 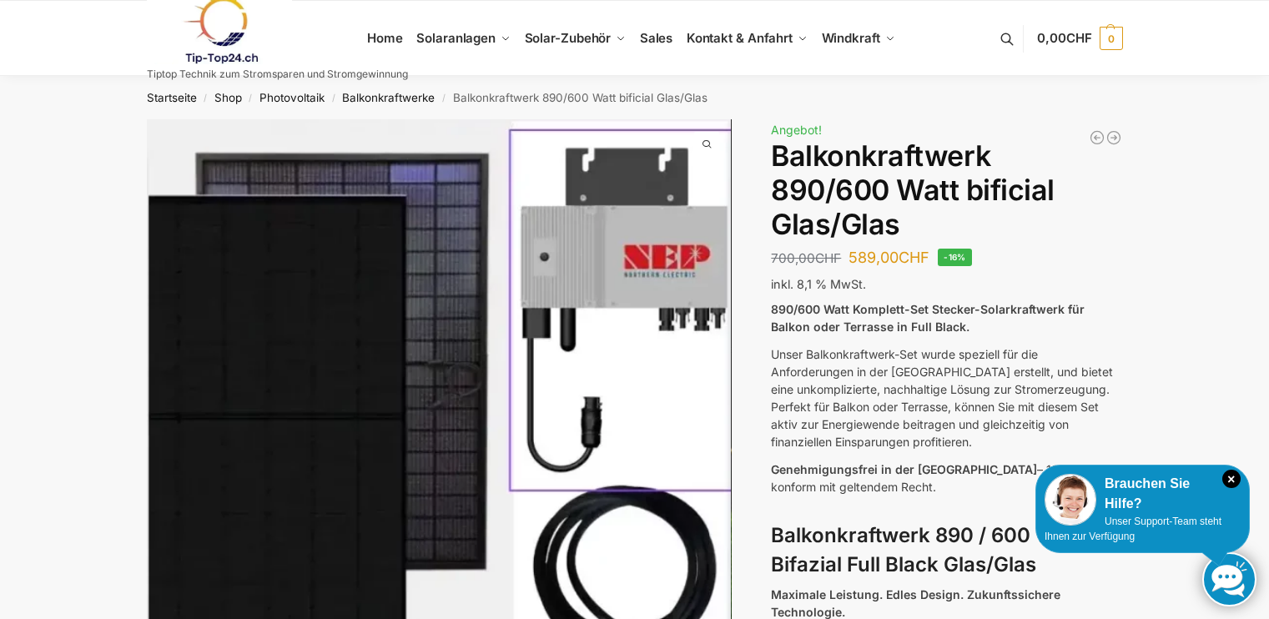 What do you see at coordinates (933, 550) in the screenshot?
I see `strong: Balkonkraftwerk 890 / 600 Watt – Bifazial Full Black Glas/Glas` at bounding box center [933, 550].